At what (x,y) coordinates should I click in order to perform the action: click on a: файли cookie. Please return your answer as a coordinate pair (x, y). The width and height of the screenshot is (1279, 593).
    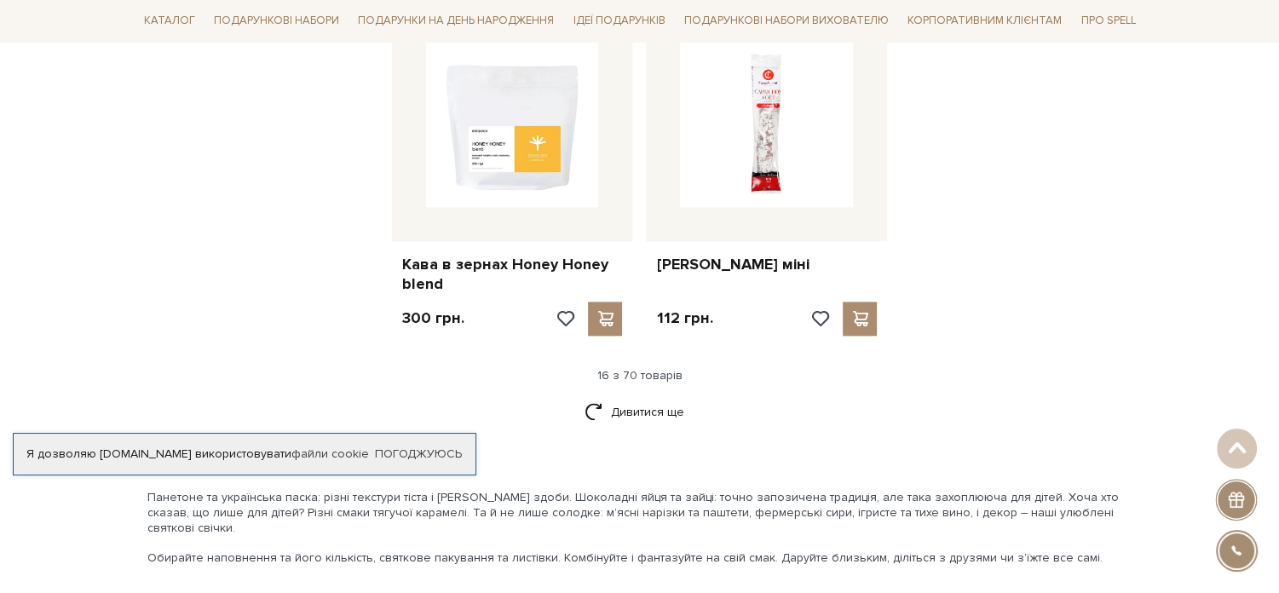
    Looking at the image, I should click on (330, 453).